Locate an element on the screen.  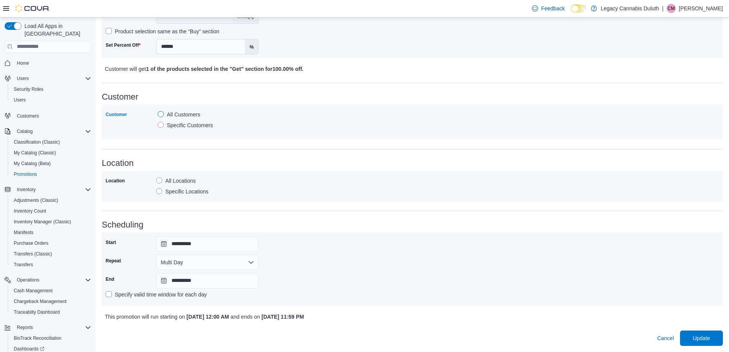
a: Feedback is located at coordinates (548, 8).